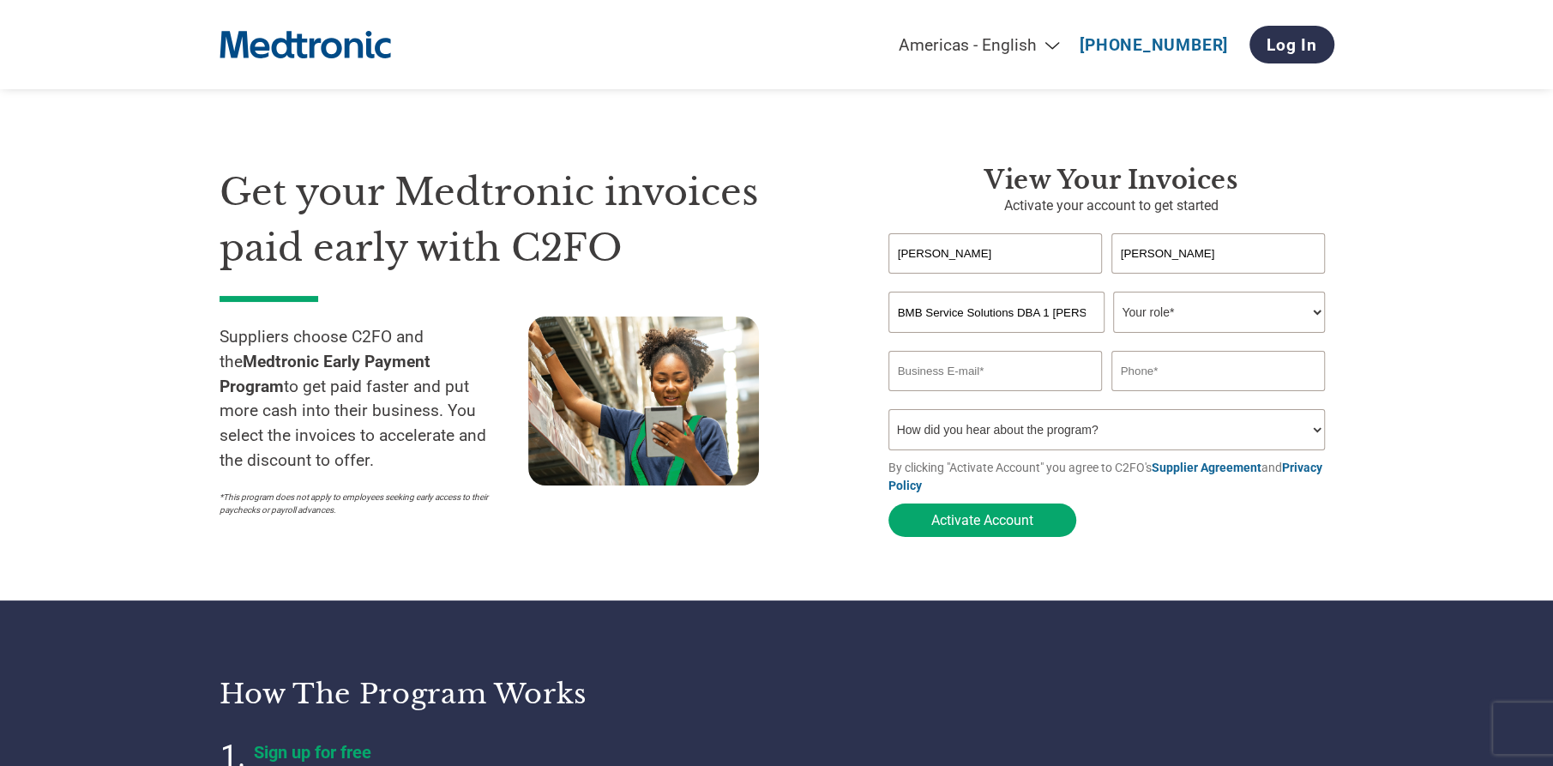 Image resolution: width=1553 pixels, height=766 pixels. What do you see at coordinates (374, 399) in the screenshot?
I see `p: Suppliers choose C2FO and the to get paid faster and put more cash into their business. You selec...` at bounding box center [374, 399].